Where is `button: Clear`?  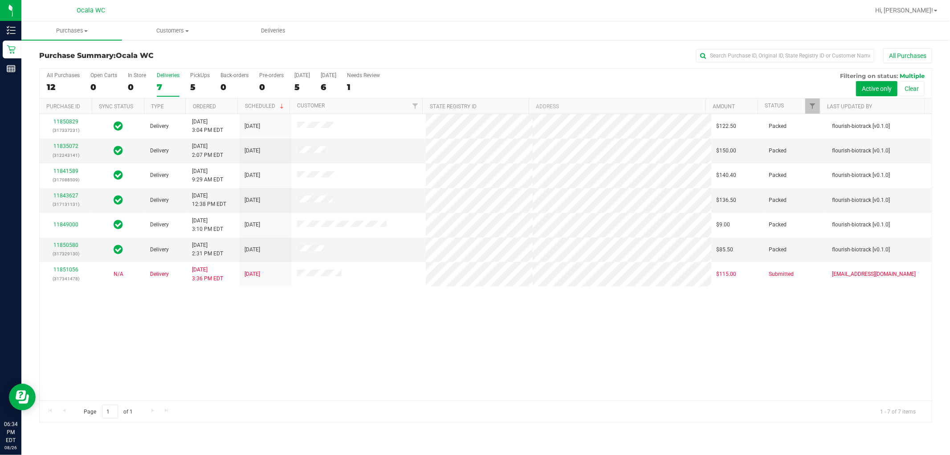
button: Clear is located at coordinates (912, 89).